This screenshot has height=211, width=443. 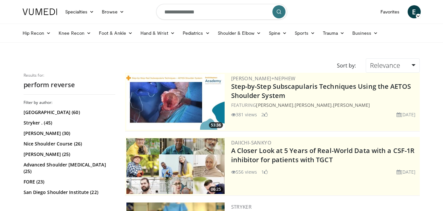 What do you see at coordinates (68, 144) in the screenshot?
I see `a: Nice Shoulder Course (26)` at bounding box center [68, 144].